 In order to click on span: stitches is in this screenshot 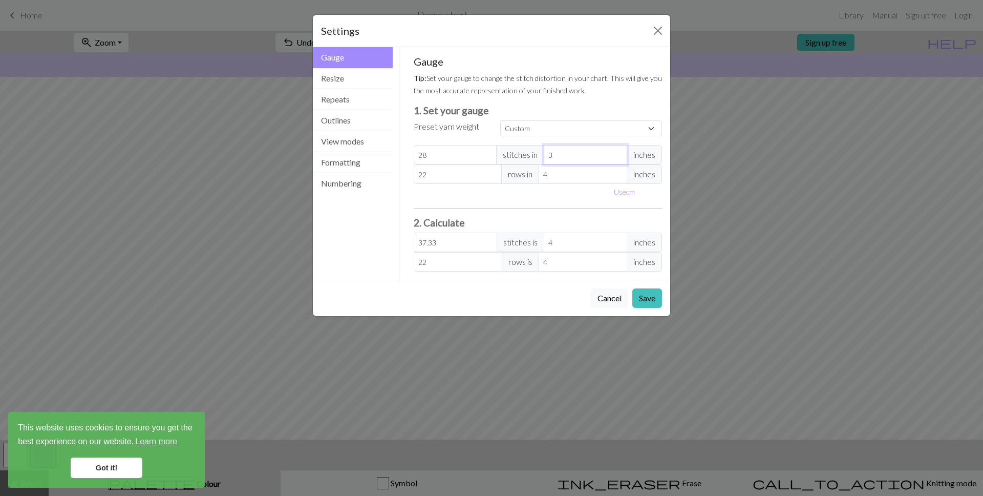, I will do `click(520, 242)`.